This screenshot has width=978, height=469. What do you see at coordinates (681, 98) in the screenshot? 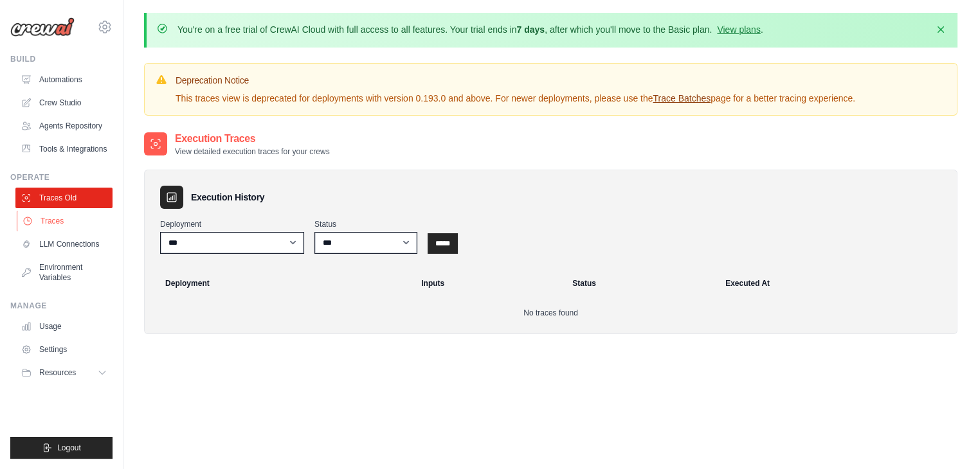
I see `a: Trace Batches` at bounding box center [681, 98].